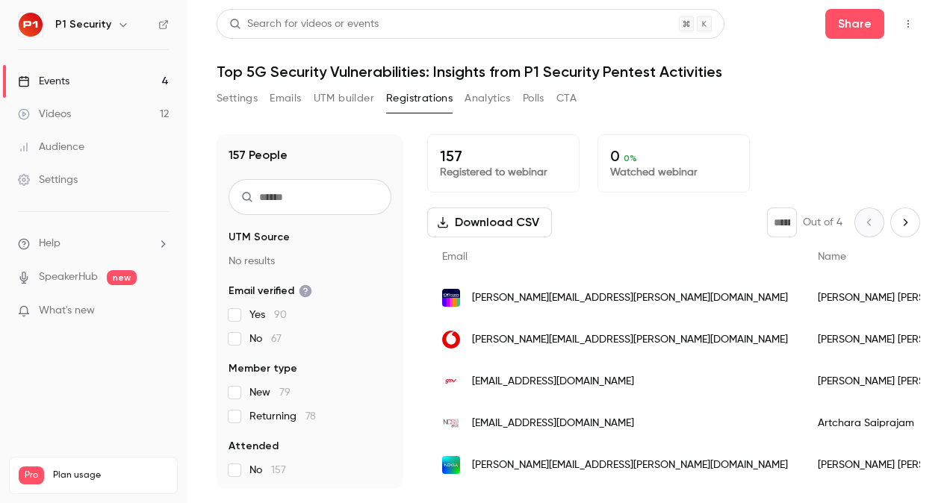  I want to click on button: Share, so click(855, 24).